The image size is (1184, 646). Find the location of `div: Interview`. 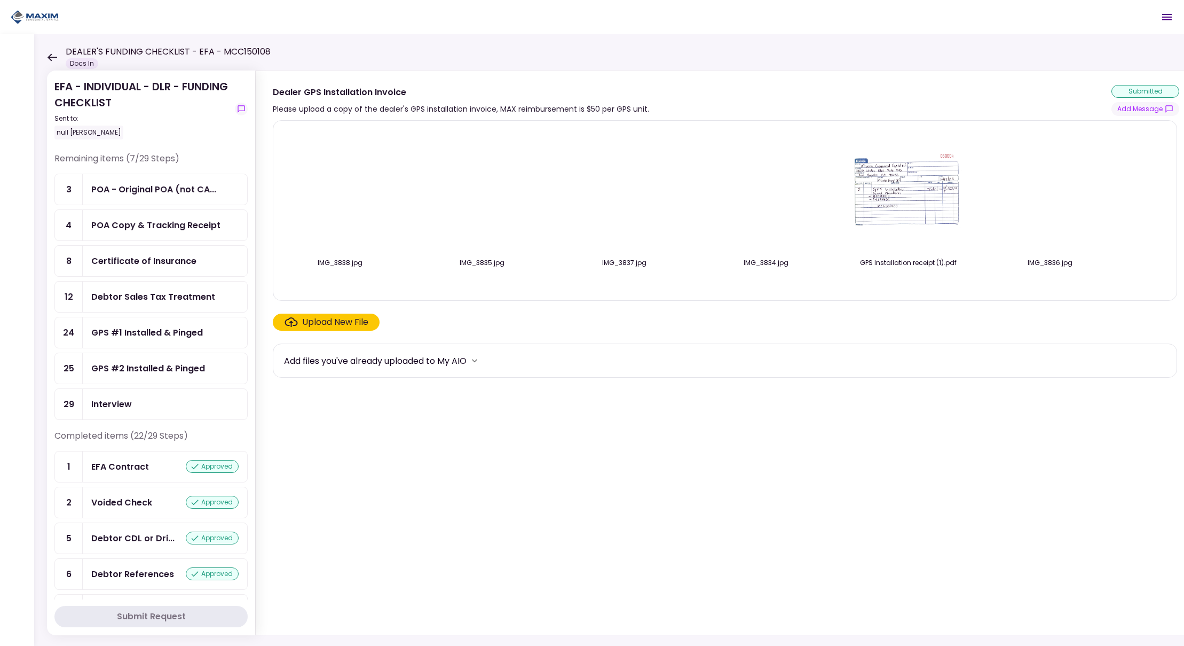

div: Interview is located at coordinates (112, 404).